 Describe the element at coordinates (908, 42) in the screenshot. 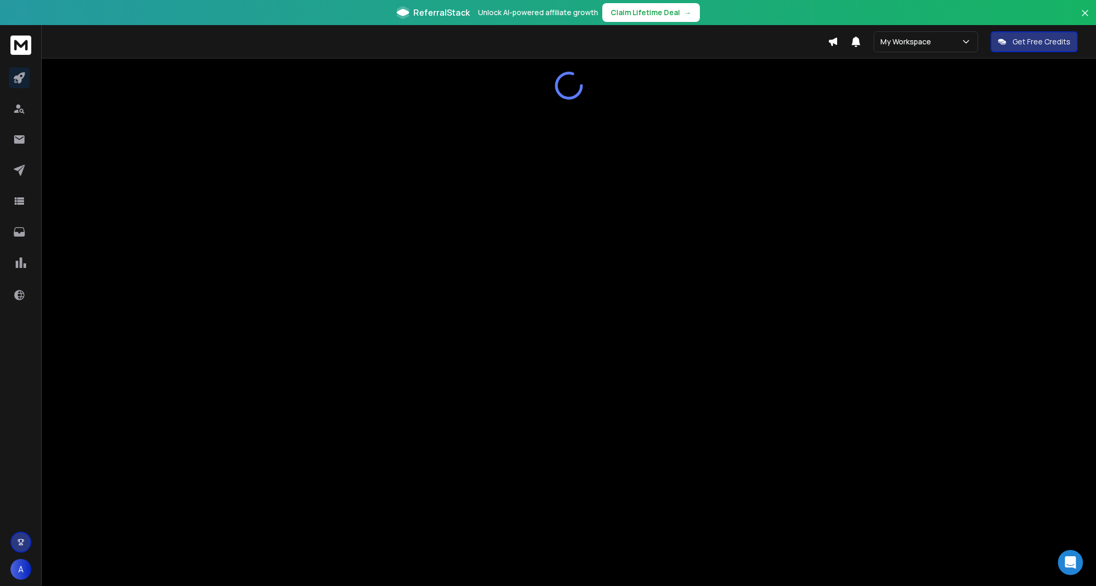

I see `p: My Workspace` at that location.